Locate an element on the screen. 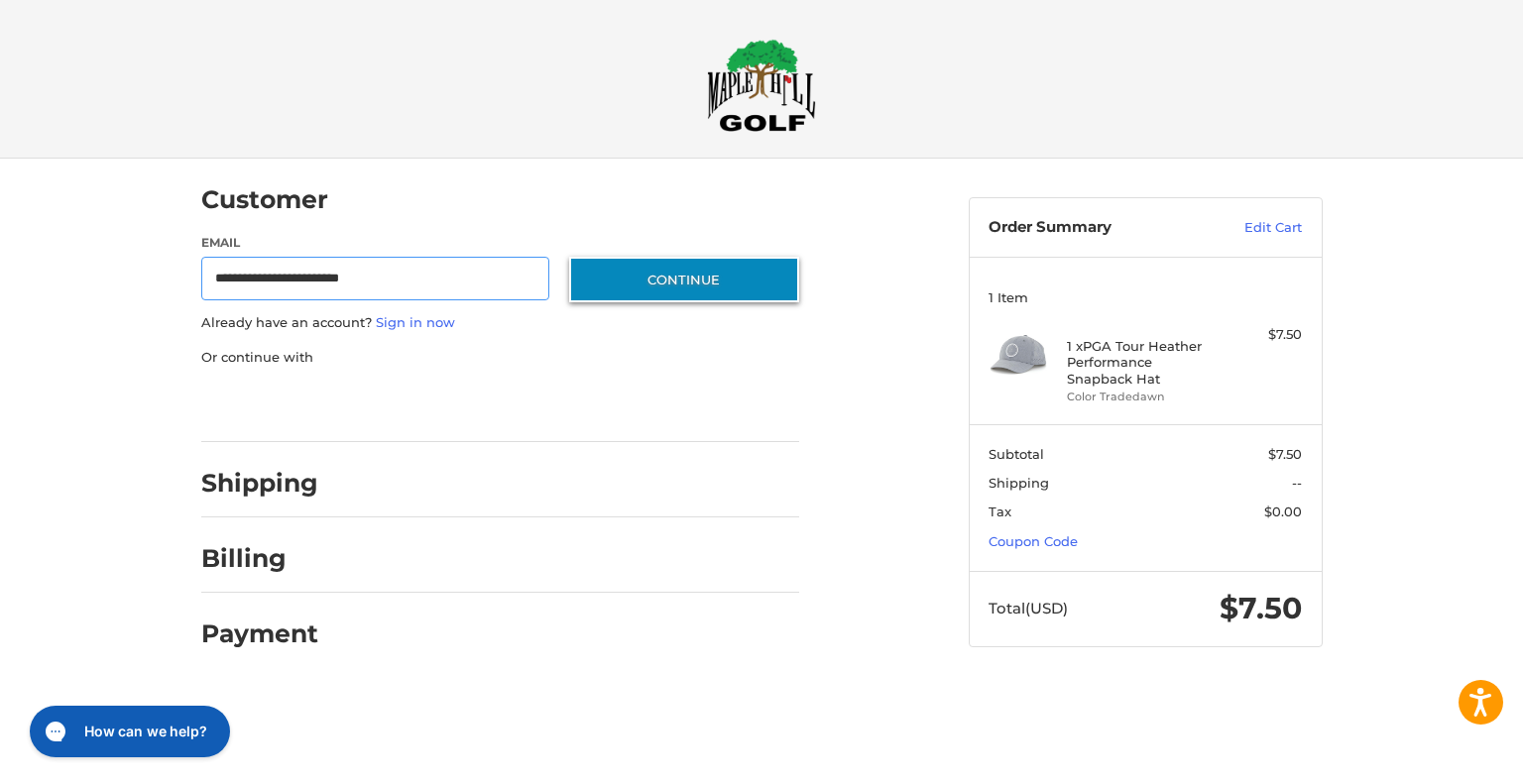 The height and width of the screenshot is (784, 1523). span: $0.00 is located at coordinates (1283, 511).